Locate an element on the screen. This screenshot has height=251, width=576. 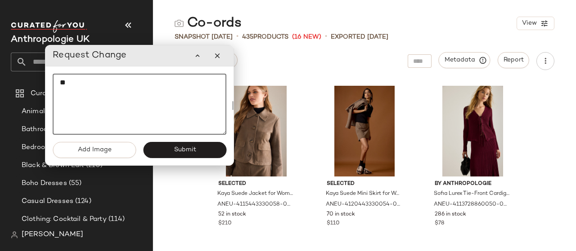
span: Bedroom is located at coordinates (36, 148).